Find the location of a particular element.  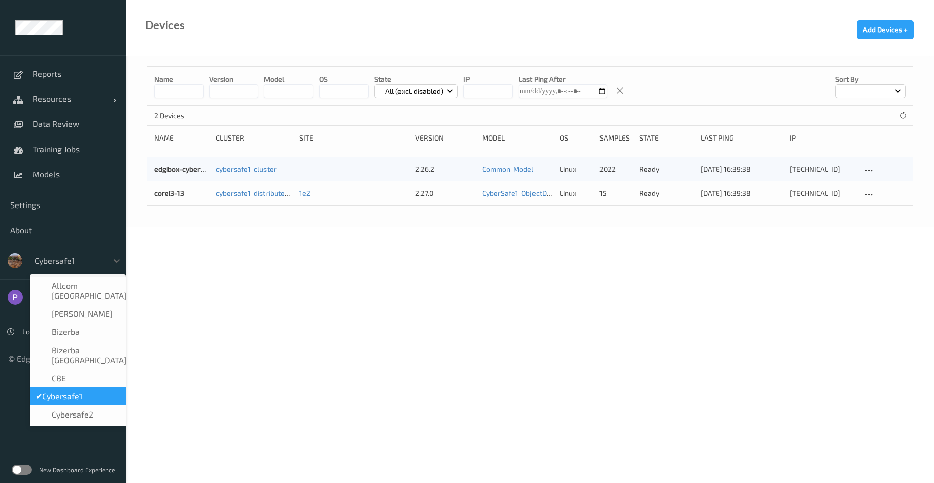

div: OS is located at coordinates (576, 138).